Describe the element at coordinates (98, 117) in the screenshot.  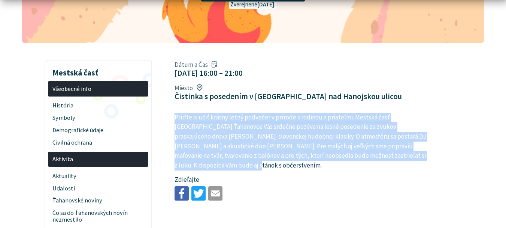
I see `span: Symboly` at that location.